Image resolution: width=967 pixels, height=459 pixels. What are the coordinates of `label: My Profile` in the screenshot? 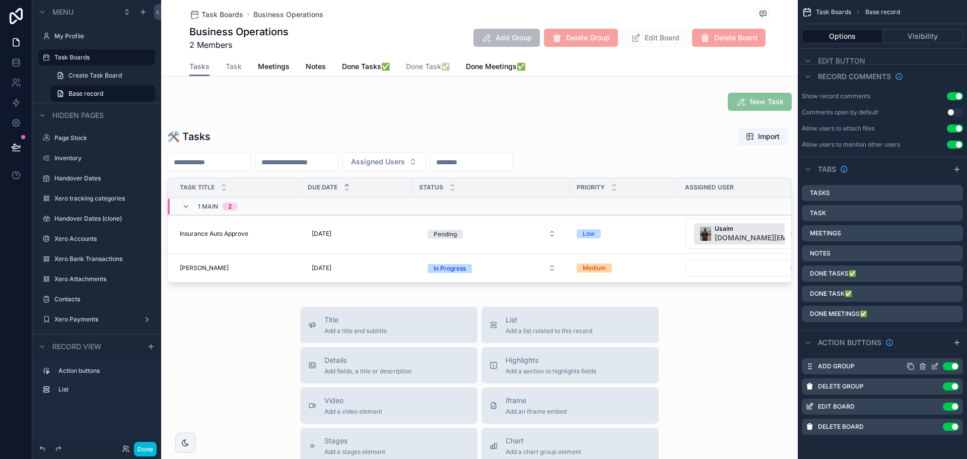 It's located at (102, 36).